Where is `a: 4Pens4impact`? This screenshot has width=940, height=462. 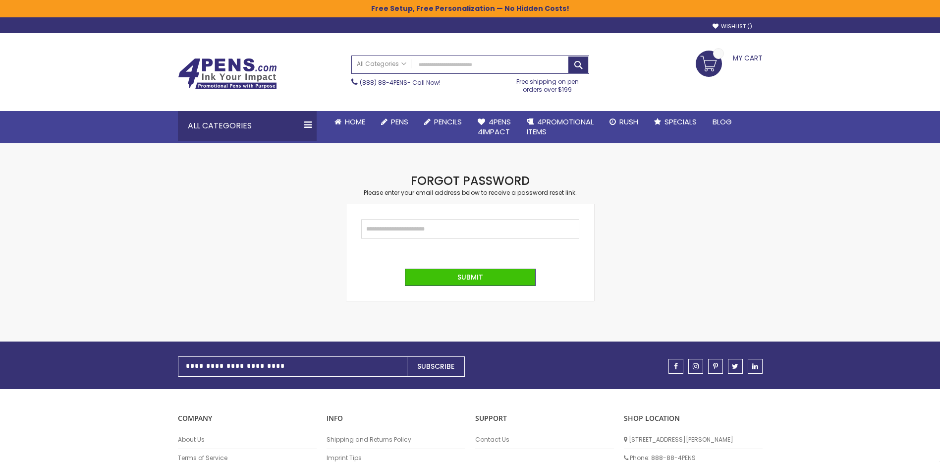 a: 4Pens4impact is located at coordinates (494, 127).